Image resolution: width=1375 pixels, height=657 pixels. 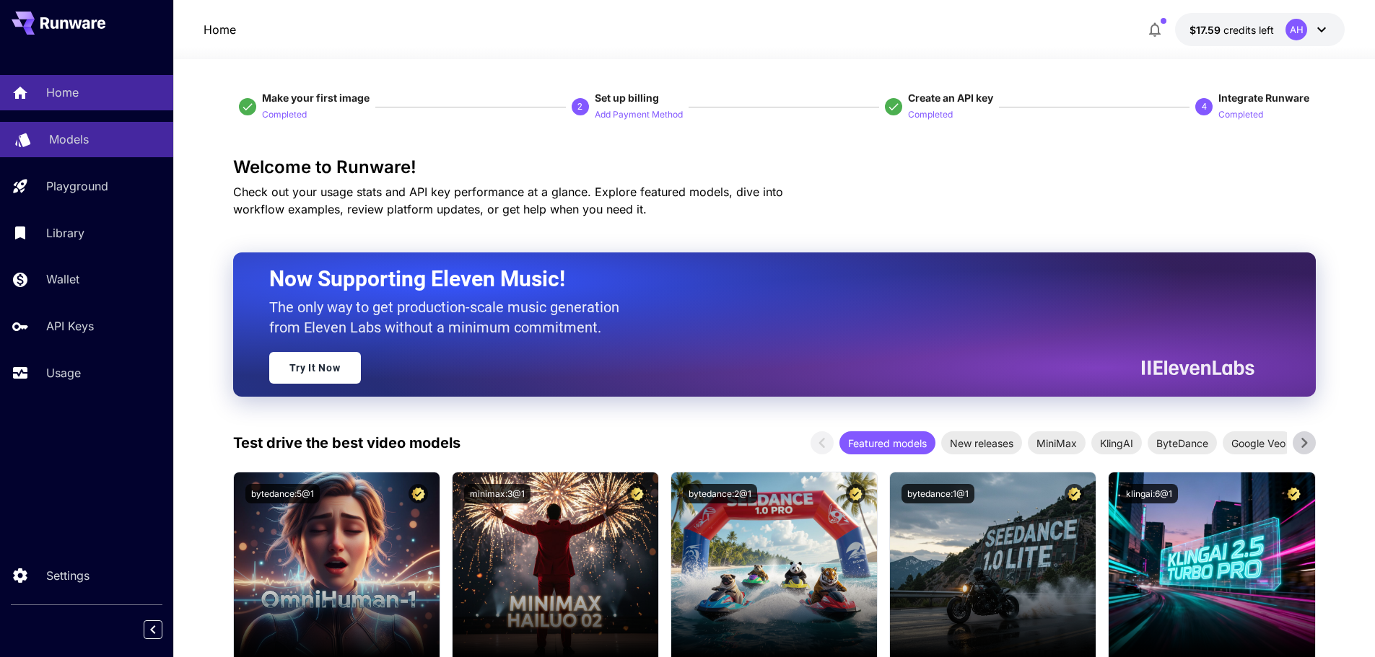 I want to click on span: Create an API key, so click(x=950, y=97).